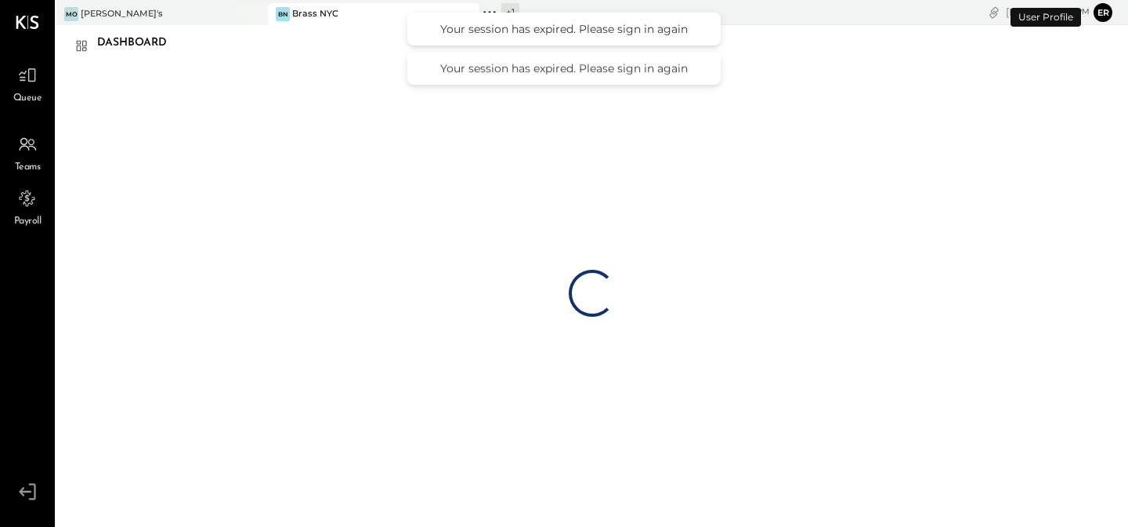 This screenshot has width=1128, height=527. I want to click on span: Teams, so click(27, 168).